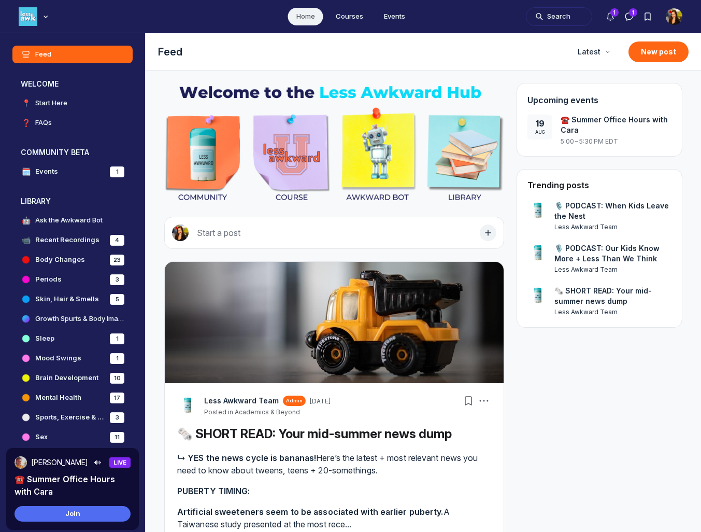 The width and height of the screenshot is (701, 532). I want to click on a: 🎙️ PODCAST: When Kids Leave the Nest, so click(613, 211).